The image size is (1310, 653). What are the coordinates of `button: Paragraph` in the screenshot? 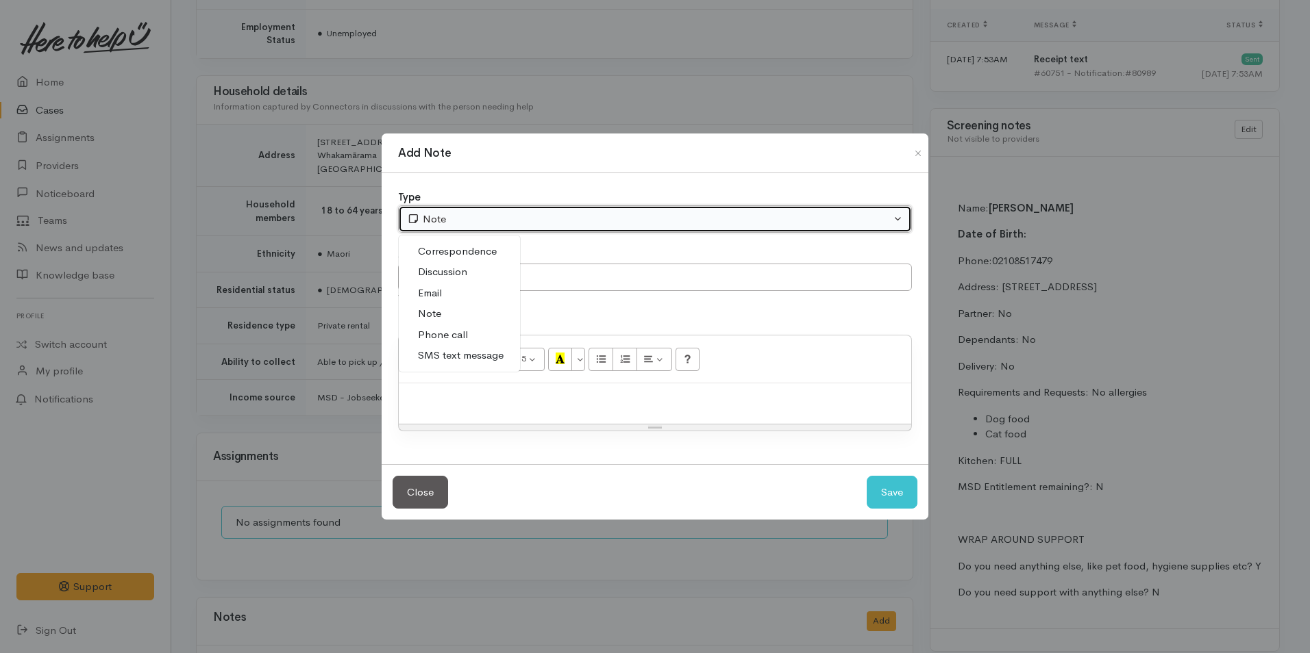 It's located at (654, 360).